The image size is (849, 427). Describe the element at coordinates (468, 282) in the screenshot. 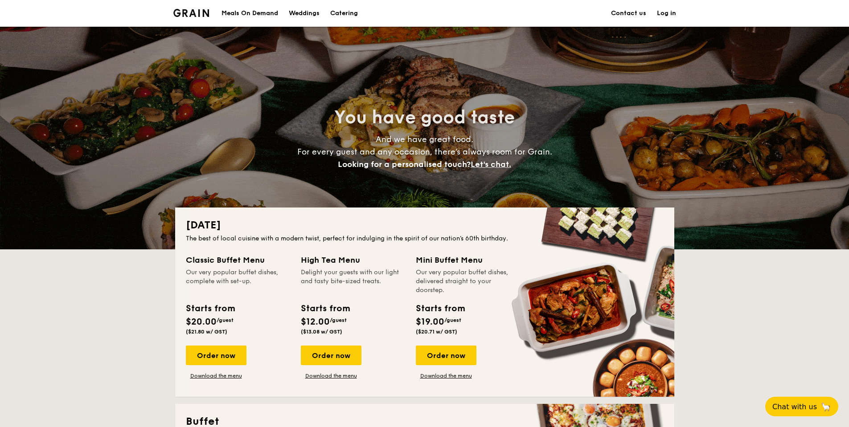

I see `div: Our very popular buffet dishes, delivered straight to your doorstep.` at that location.